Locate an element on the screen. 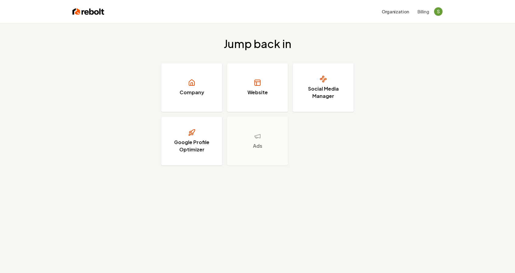 Image resolution: width=515 pixels, height=273 pixels. img: Sales Champion is located at coordinates (438, 12).